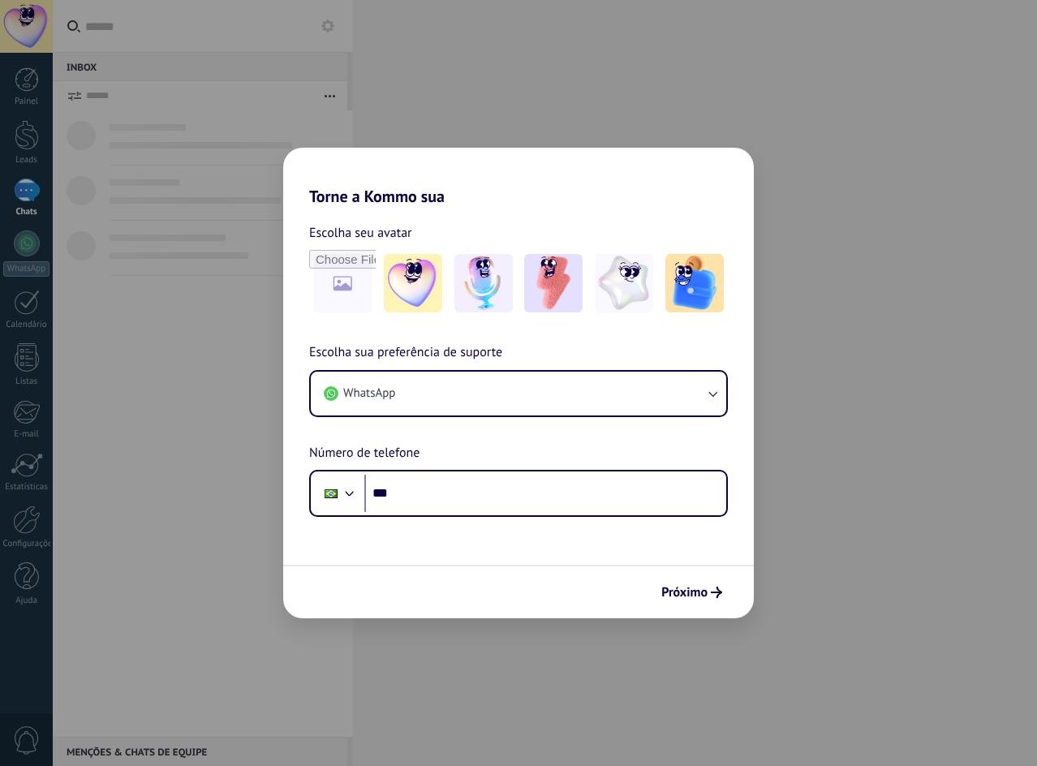 This screenshot has height=766, width=1037. I want to click on div: Brazil: + 55, so click(331, 494).